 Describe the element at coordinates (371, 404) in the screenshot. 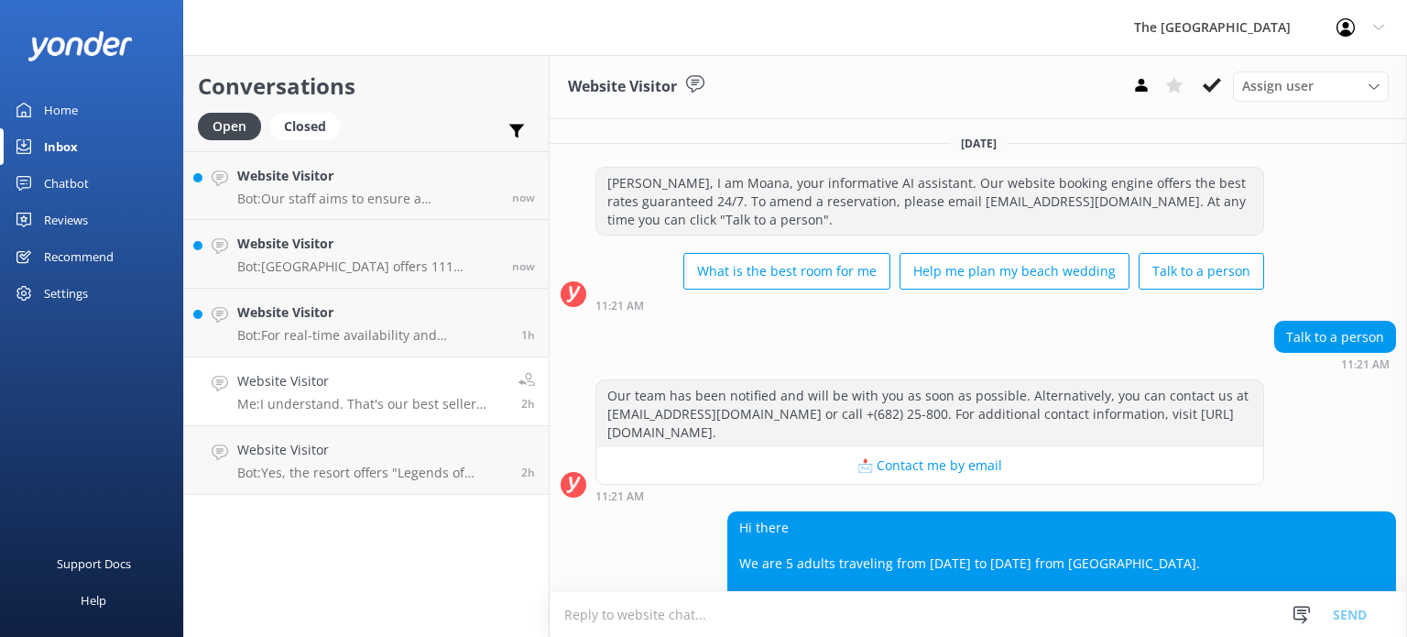

I see `p: Me: I understand. That's our best seller room. Do you have any other dates in mind?` at that location.